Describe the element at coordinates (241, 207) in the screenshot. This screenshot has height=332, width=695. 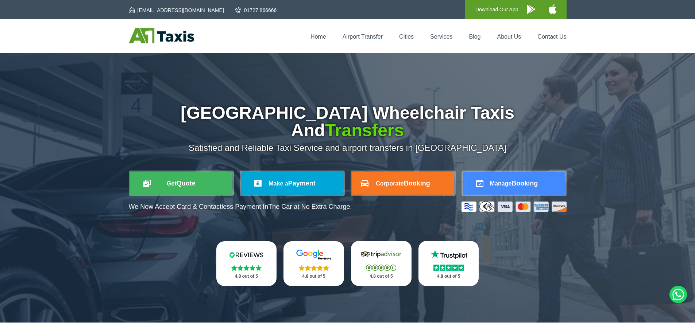
I see `p: We Now Accept Card & Contactless Payment In` at that location.